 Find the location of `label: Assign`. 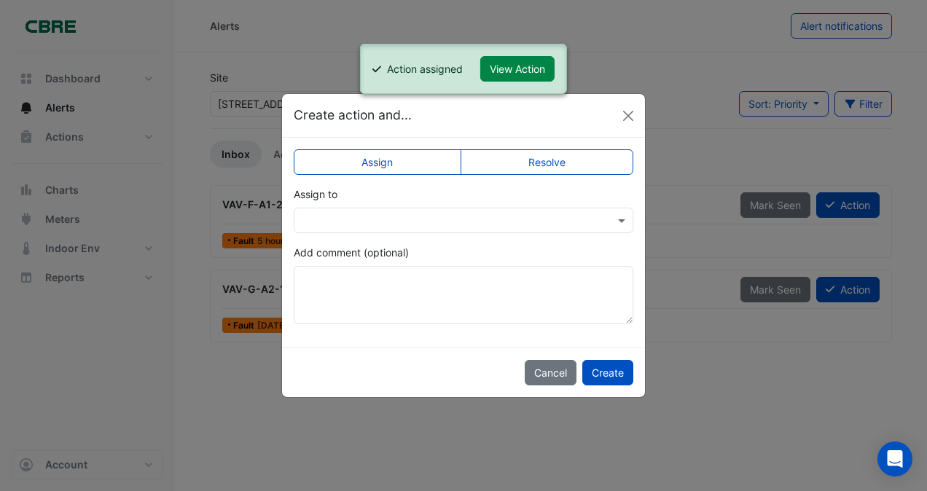

label: Assign is located at coordinates (377, 162).